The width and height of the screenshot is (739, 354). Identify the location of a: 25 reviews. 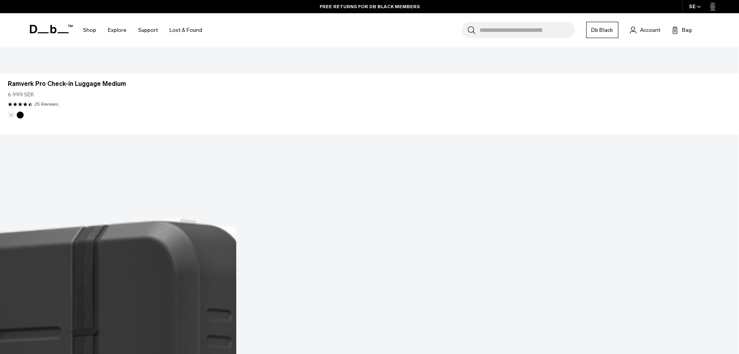
(46, 104).